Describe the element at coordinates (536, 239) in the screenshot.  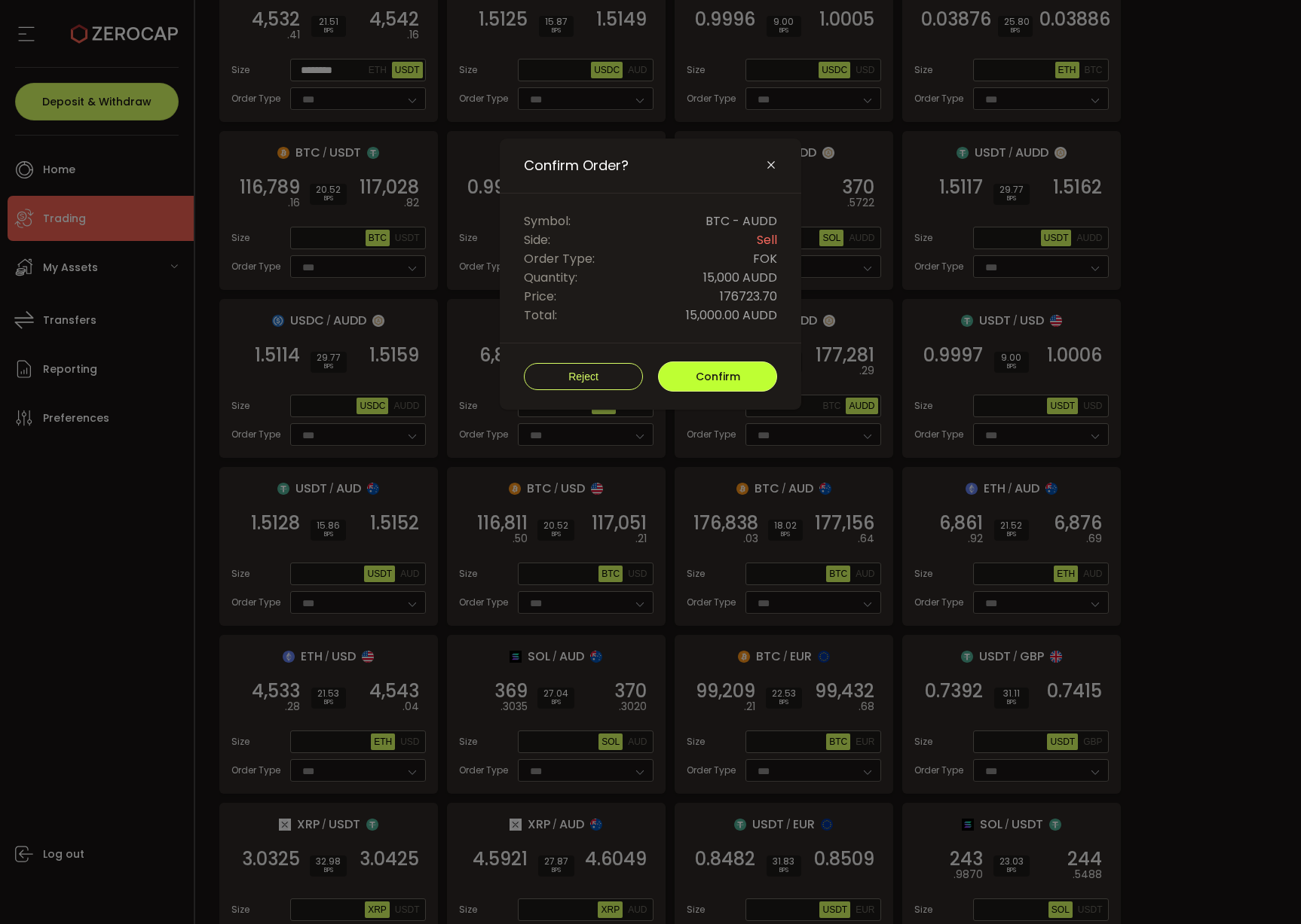
I see `span: Side:` at that location.